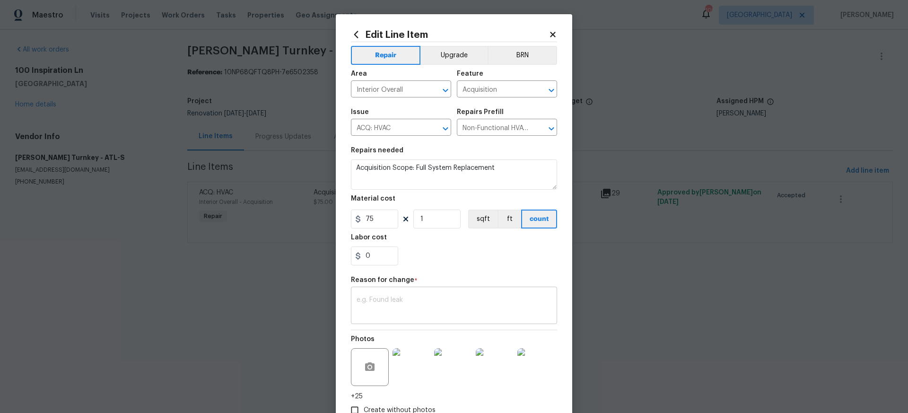 This screenshot has width=908, height=413. Describe the element at coordinates (454, 174) in the screenshot. I see `textarea: Acquisition Scope: Full System Replacement` at that location.